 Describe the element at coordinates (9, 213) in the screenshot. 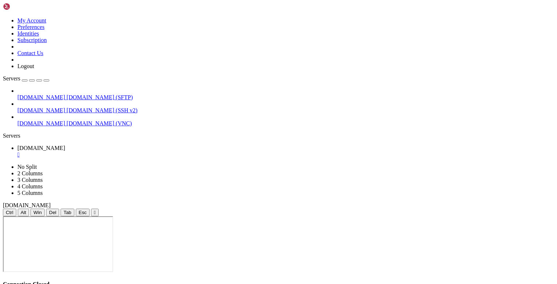

I see `span: Ctrl` at that location.